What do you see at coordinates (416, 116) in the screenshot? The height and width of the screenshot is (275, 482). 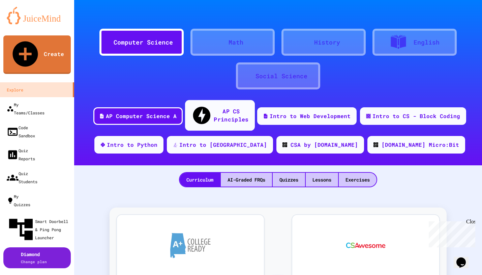 I see `div: Intro to CS - Block Coding` at bounding box center [416, 116].